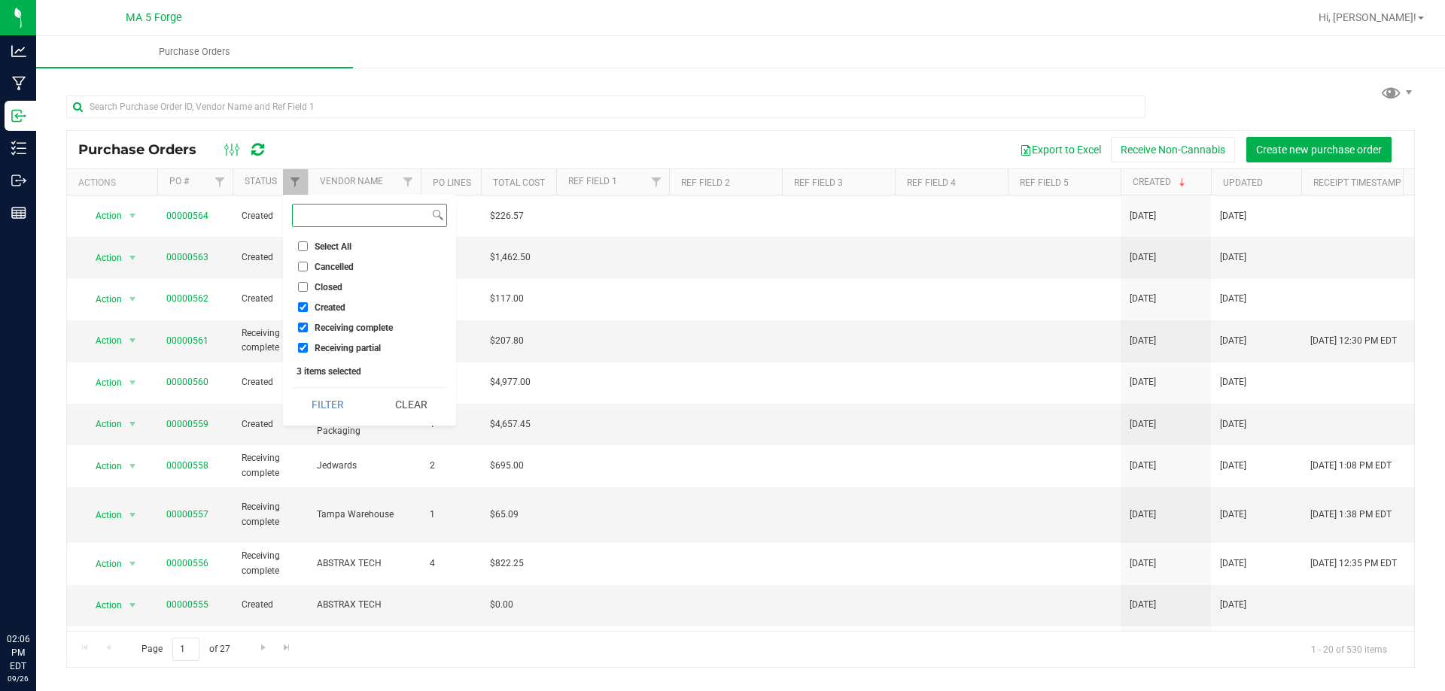  What do you see at coordinates (187, 299) in the screenshot?
I see `a: 00000562` at bounding box center [187, 299].